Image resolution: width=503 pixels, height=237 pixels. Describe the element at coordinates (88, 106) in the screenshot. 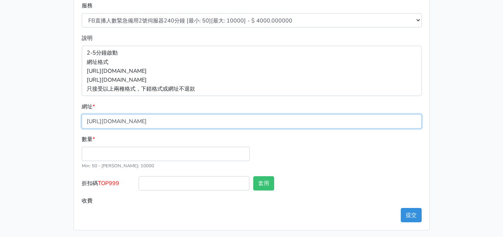

I see `label: 網址` at that location.